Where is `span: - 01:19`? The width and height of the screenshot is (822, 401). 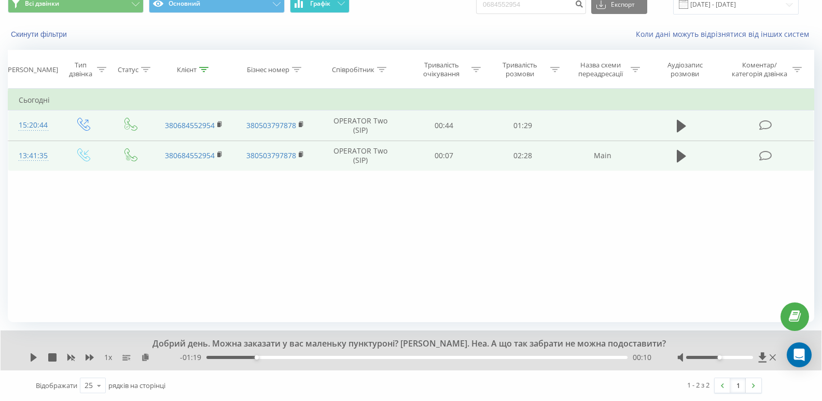 span: - 01:19 is located at coordinates (193, 357).